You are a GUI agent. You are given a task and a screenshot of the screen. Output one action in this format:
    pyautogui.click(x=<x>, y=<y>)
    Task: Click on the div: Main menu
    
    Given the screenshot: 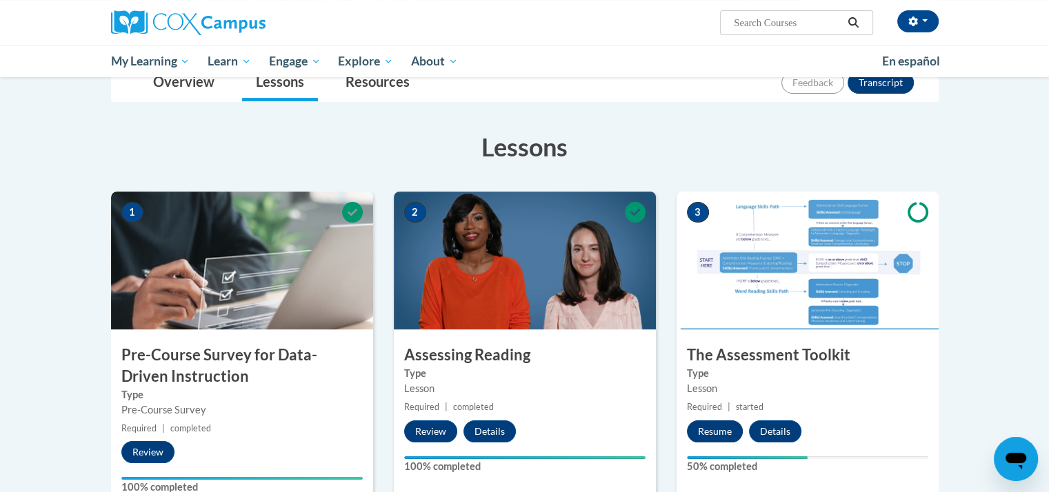 What is the action you would take?
    pyautogui.click(x=525, y=61)
    